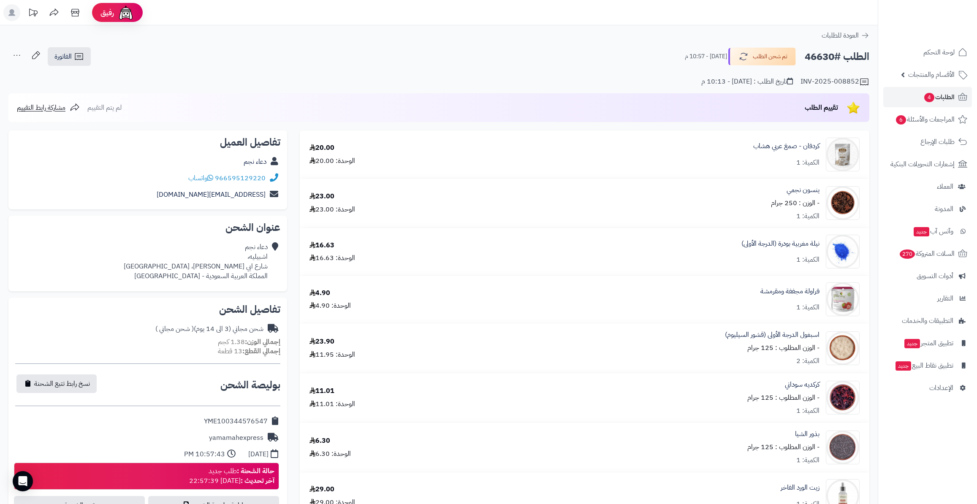 This screenshot has height=504, width=977. I want to click on a: العودة للطلبات, so click(845, 35).